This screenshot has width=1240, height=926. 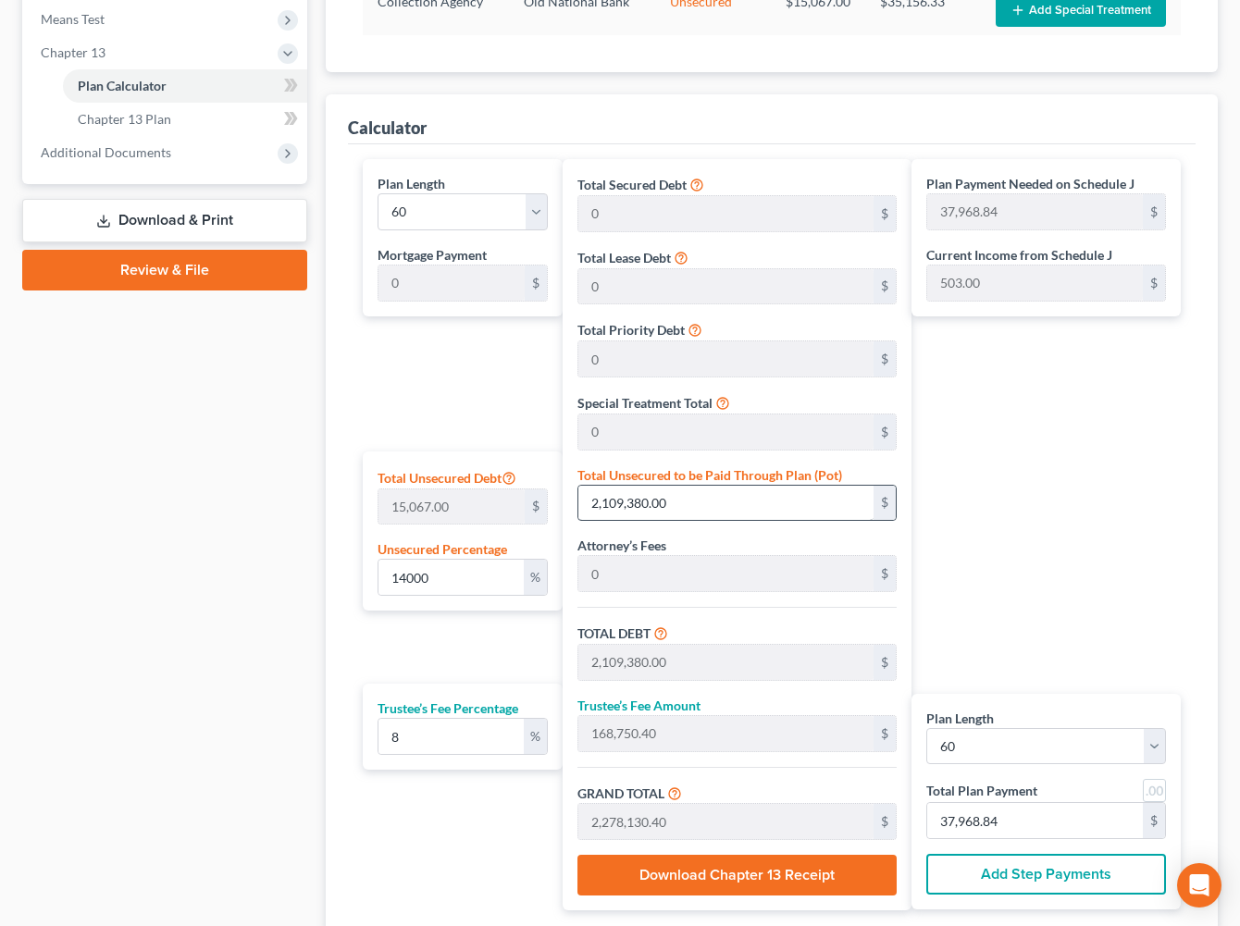 I want to click on label: Current Income from Schedule J, so click(x=1019, y=254).